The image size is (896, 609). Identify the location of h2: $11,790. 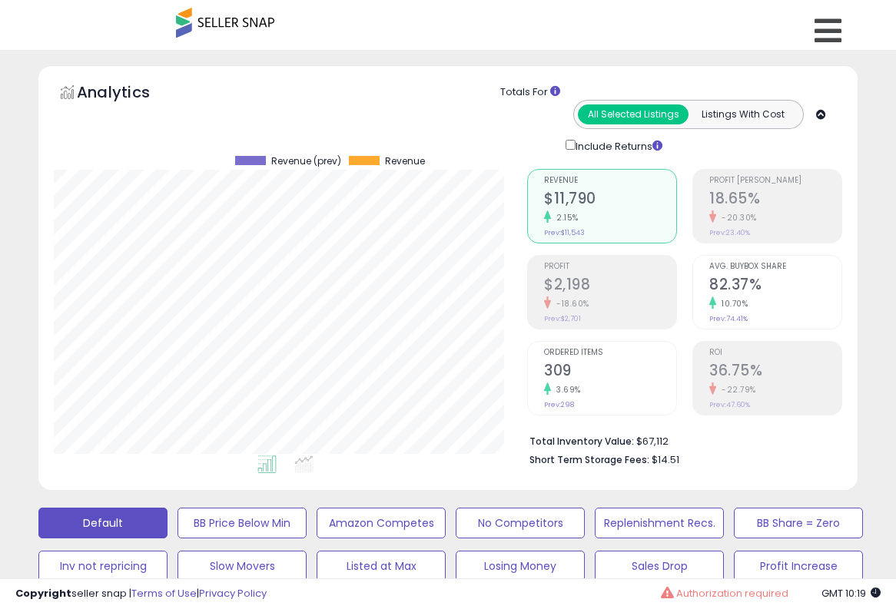
(610, 200).